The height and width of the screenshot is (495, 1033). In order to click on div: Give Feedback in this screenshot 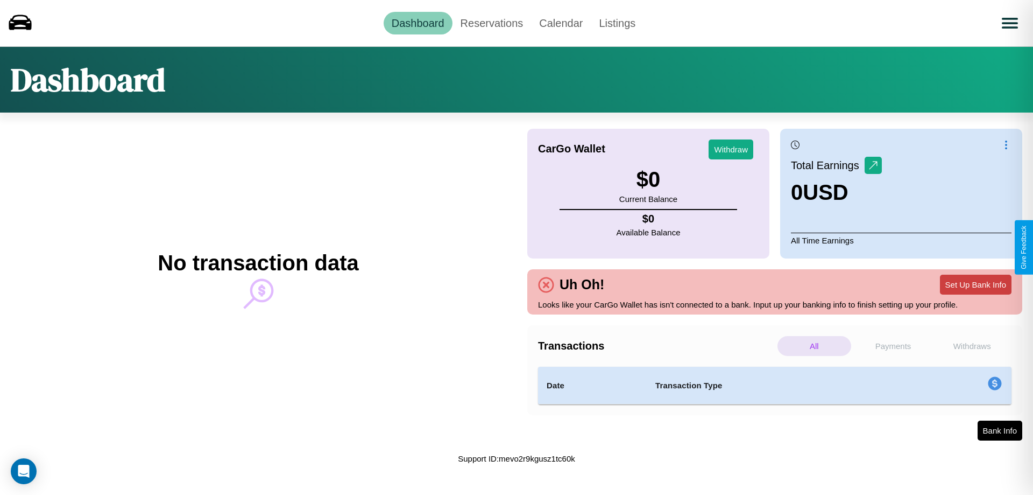, I will do `click(1024, 247)`.